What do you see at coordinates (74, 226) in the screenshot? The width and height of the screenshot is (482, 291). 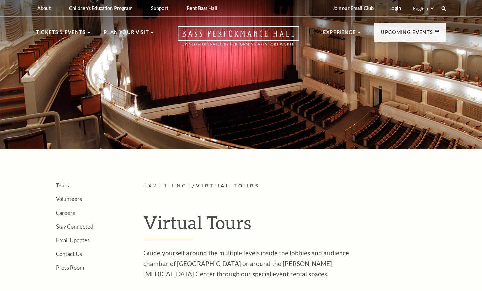 I see `a: Stay Connected` at bounding box center [74, 226].